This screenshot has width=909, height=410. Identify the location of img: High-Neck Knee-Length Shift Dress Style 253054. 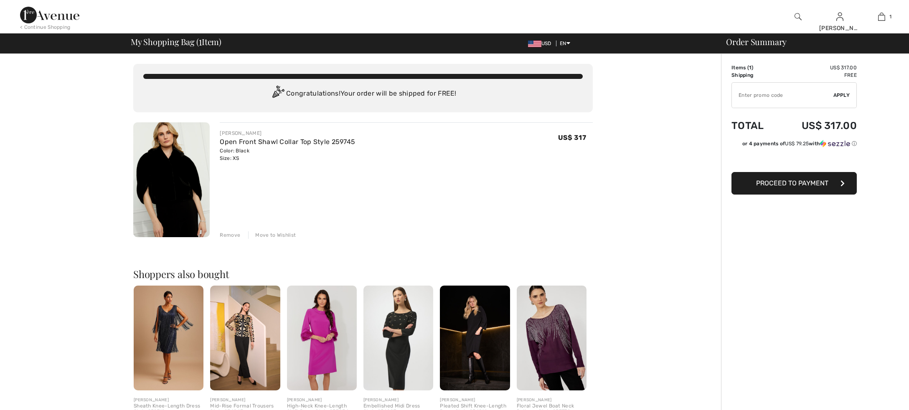
(322, 338).